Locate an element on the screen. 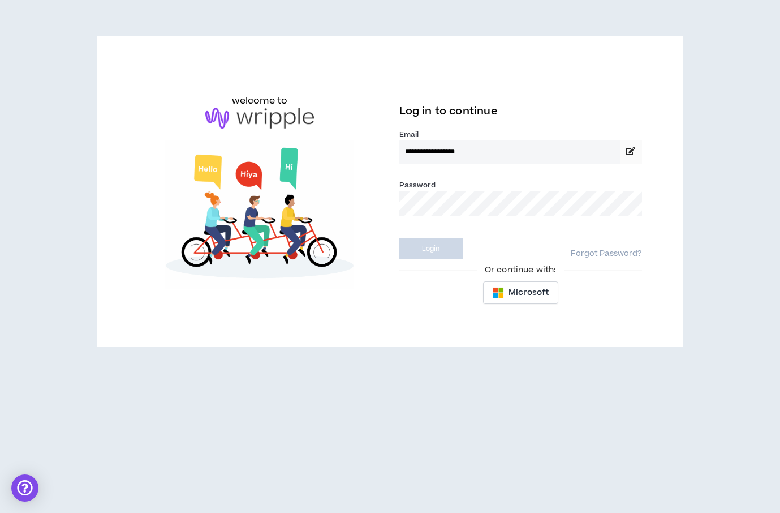  div: Open Intercom Messenger is located at coordinates (25, 488).